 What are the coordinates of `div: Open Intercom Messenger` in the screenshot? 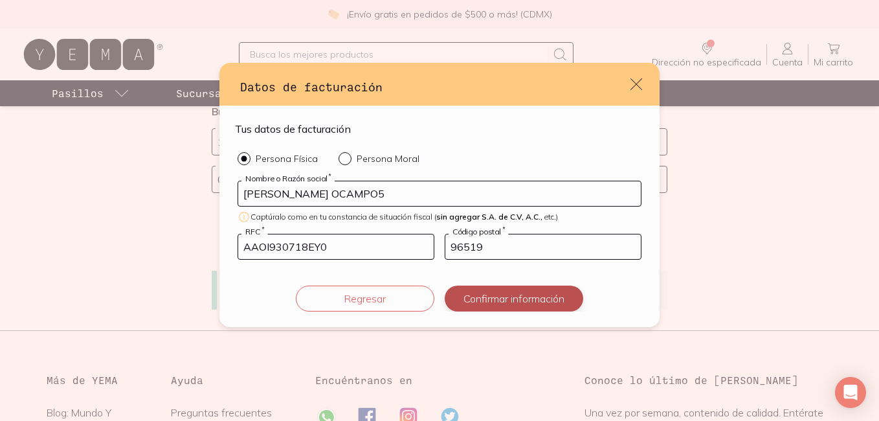 It's located at (850, 392).